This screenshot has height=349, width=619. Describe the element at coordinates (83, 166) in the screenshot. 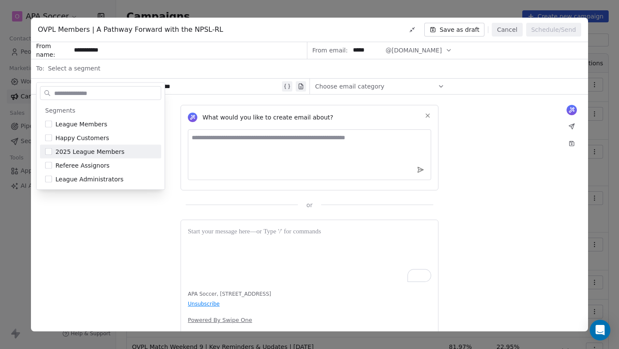

I see `span: Referee Assignors` at that location.